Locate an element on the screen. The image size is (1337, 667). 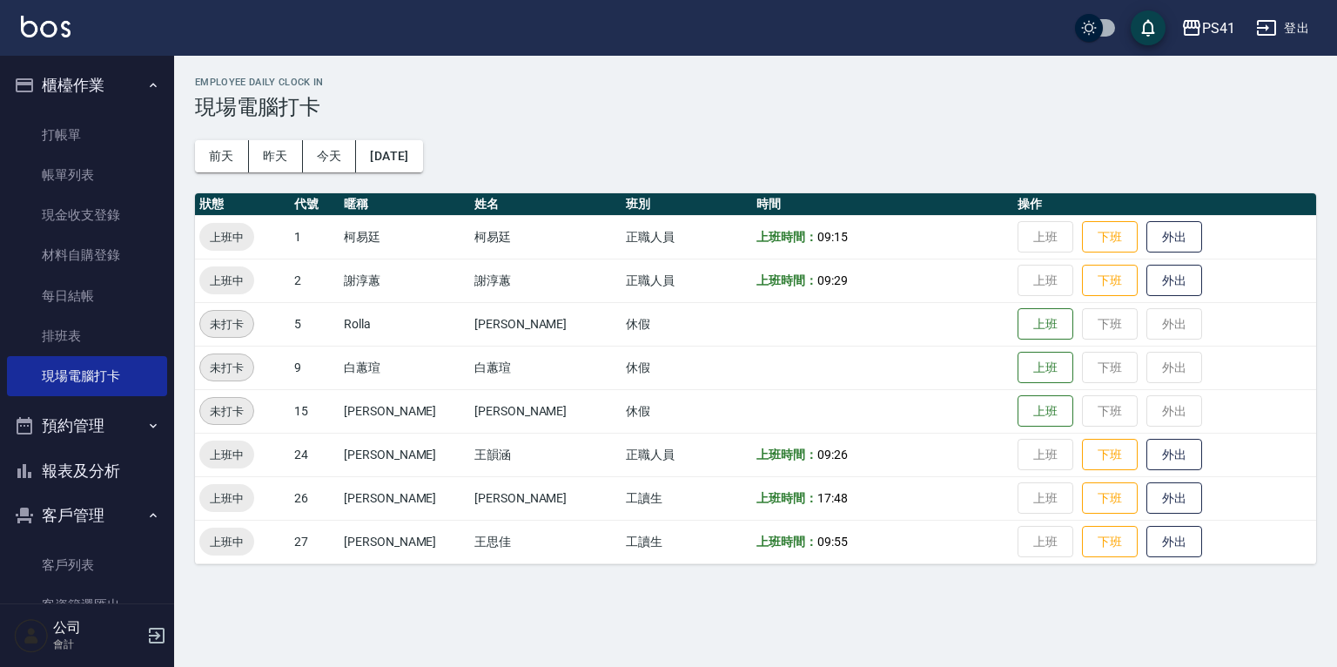
a: 材料自購登錄 is located at coordinates (87, 255).